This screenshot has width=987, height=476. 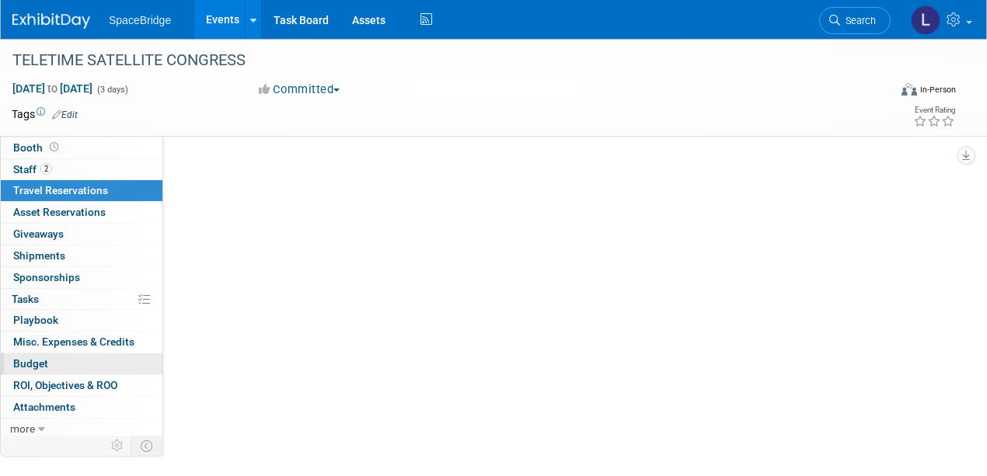 What do you see at coordinates (82, 277) in the screenshot?
I see `a: Sponsorships` at bounding box center [82, 277].